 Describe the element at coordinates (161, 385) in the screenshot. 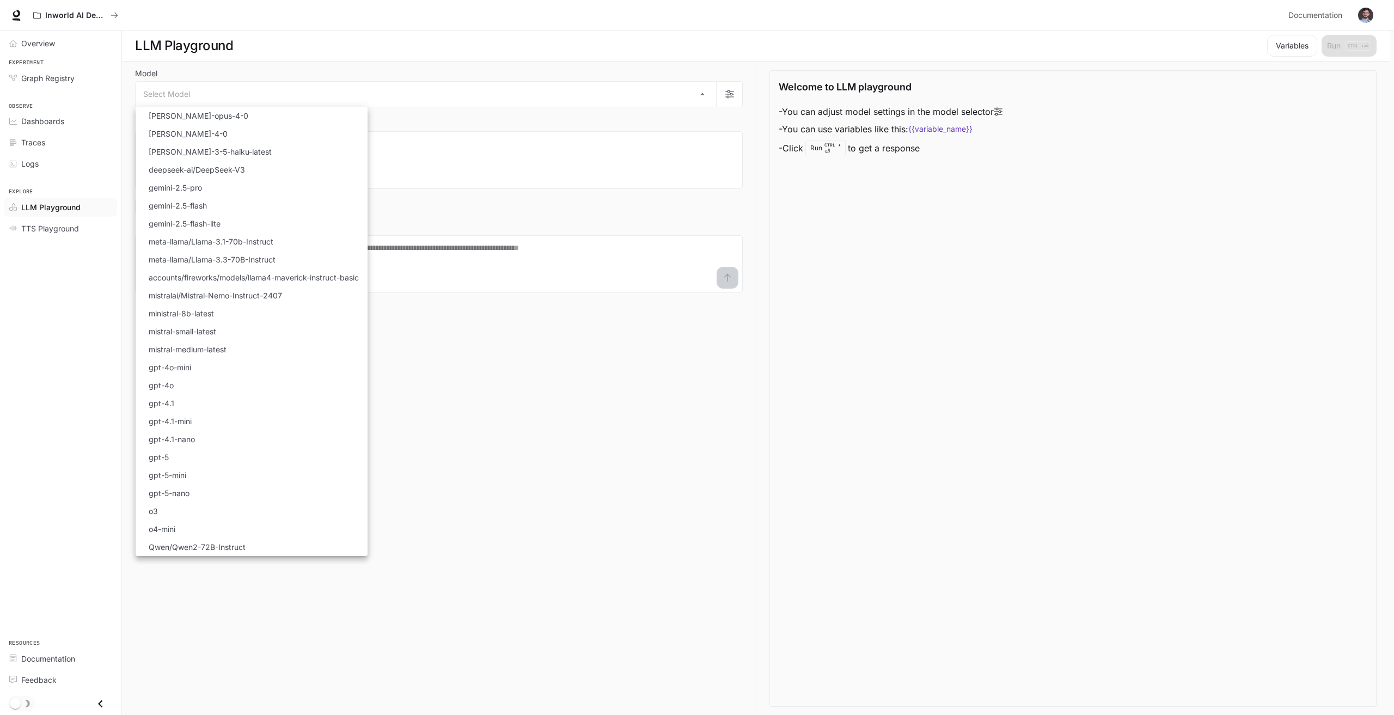

I see `p: gpt-4o` at that location.